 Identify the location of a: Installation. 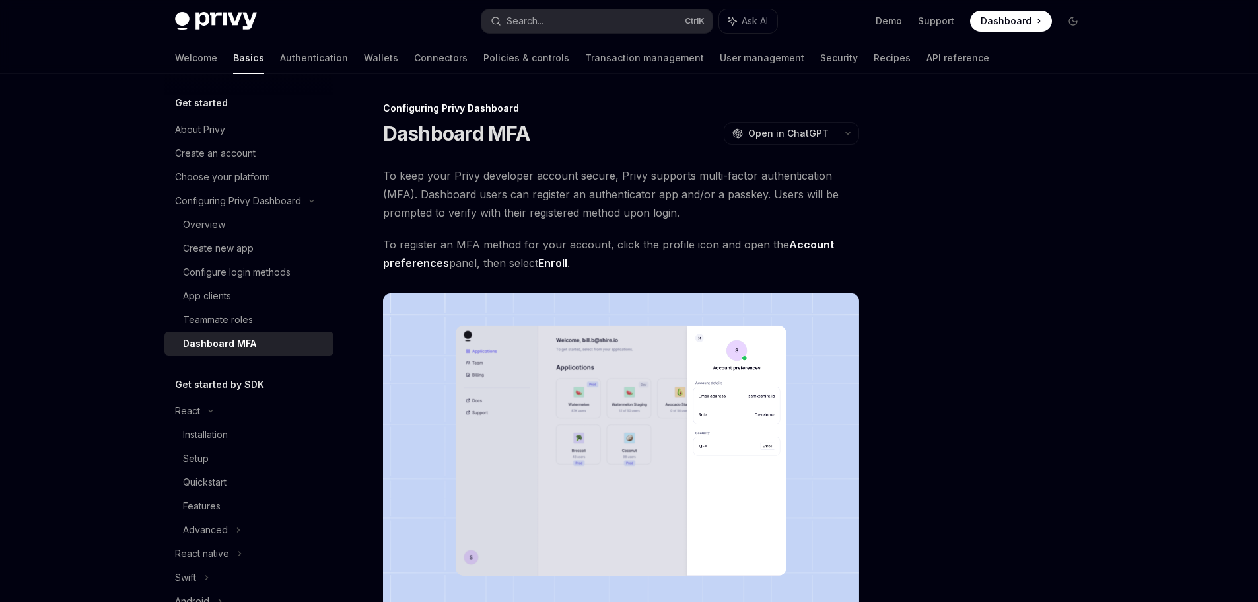
(249, 435).